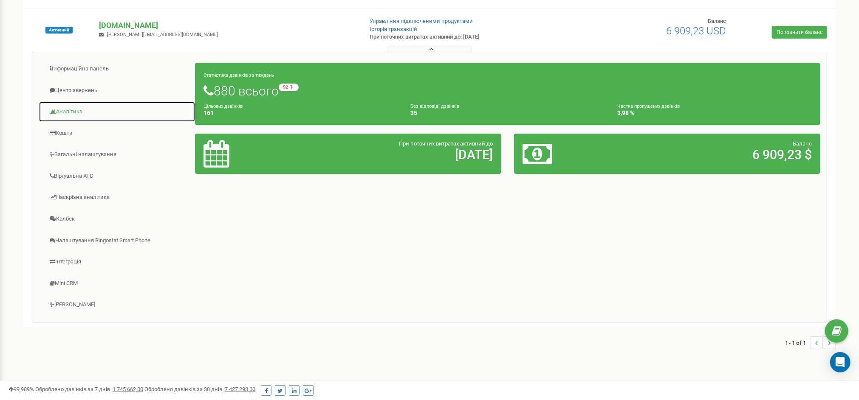 The width and height of the screenshot is (859, 400). Describe the element at coordinates (117, 262) in the screenshot. I see `a: Інтеграція` at that location.